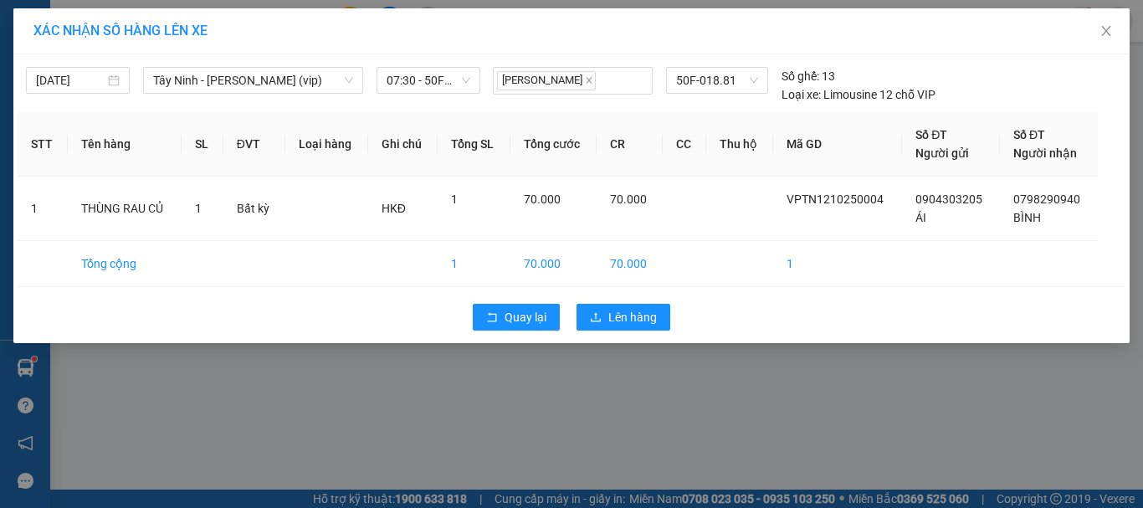  I want to click on th: Loại hàng, so click(326, 144).